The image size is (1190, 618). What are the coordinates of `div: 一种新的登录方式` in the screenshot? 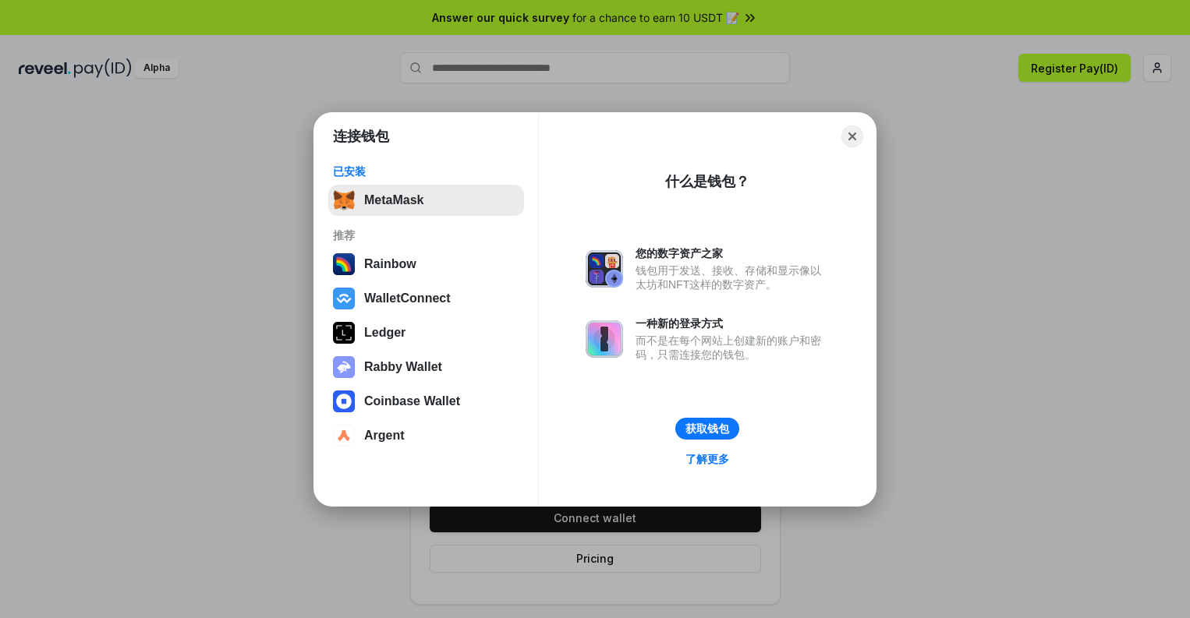 It's located at (732, 324).